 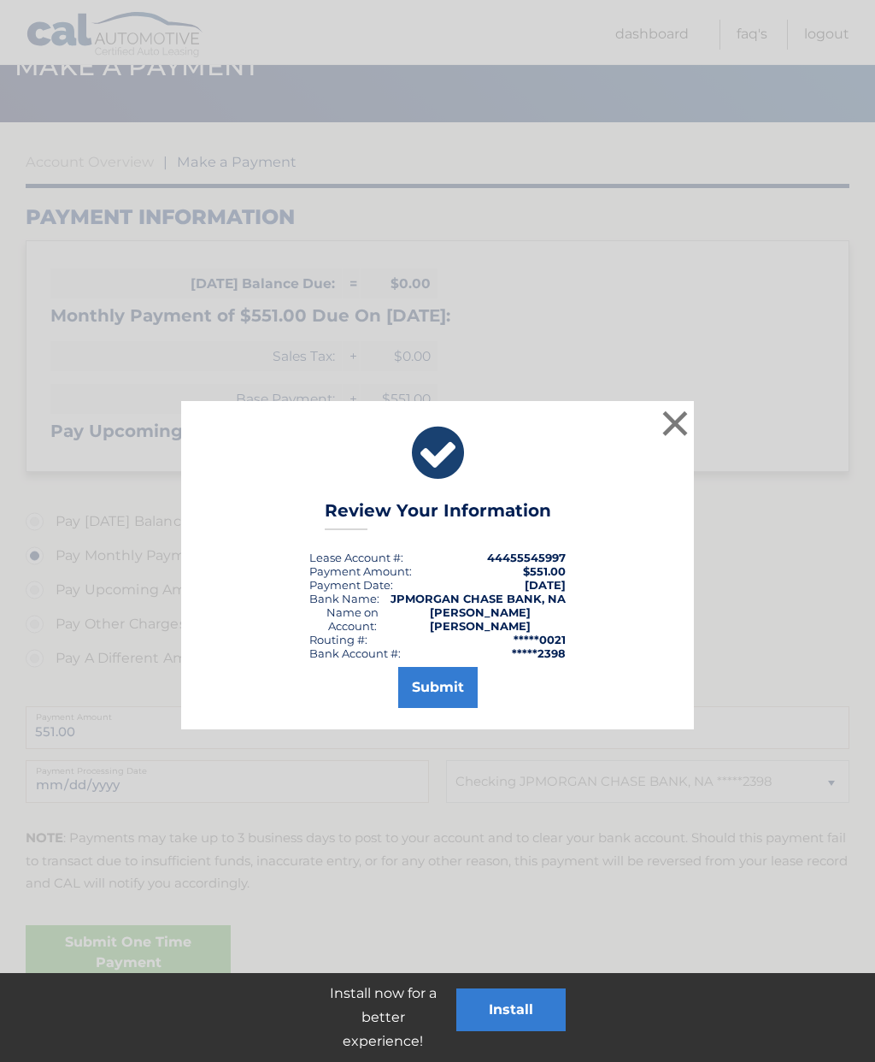 What do you see at coordinates (352, 619) in the screenshot?
I see `div: Name on Account:` at bounding box center [352, 619].